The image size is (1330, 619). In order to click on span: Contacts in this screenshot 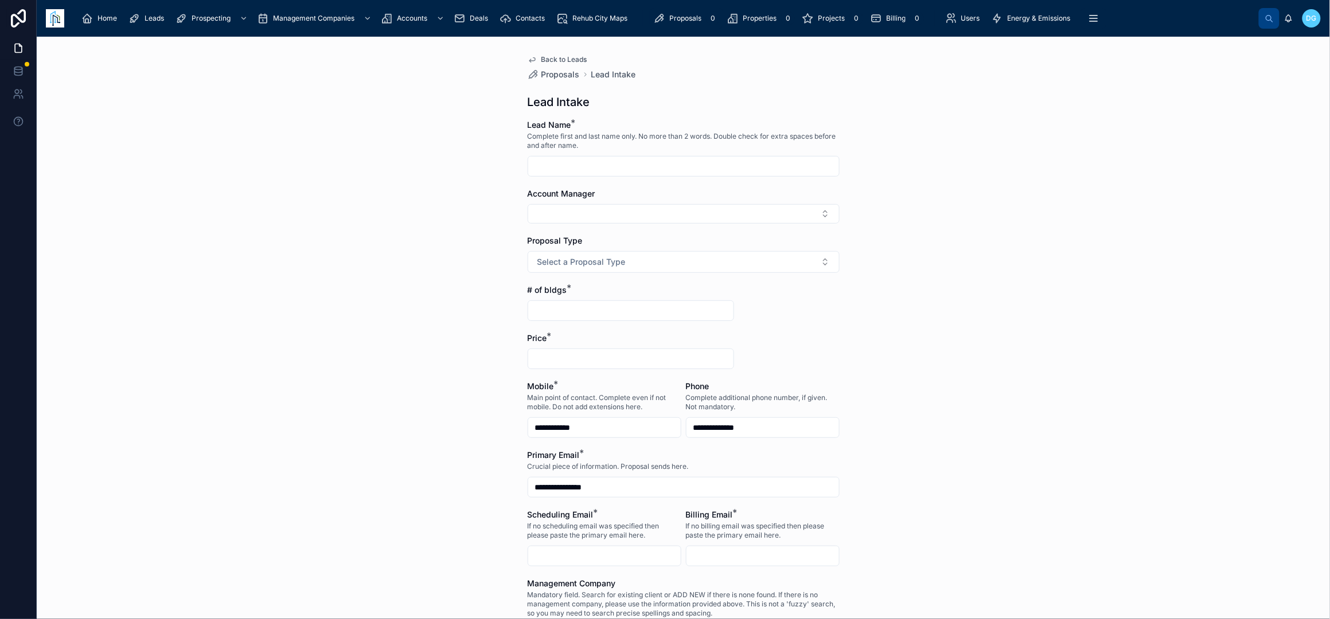, I will do `click(530, 18)`.